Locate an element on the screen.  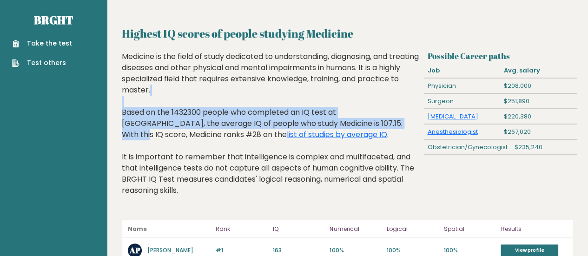
div: Obstetrician/Gynecologist is located at coordinates (467, 147).